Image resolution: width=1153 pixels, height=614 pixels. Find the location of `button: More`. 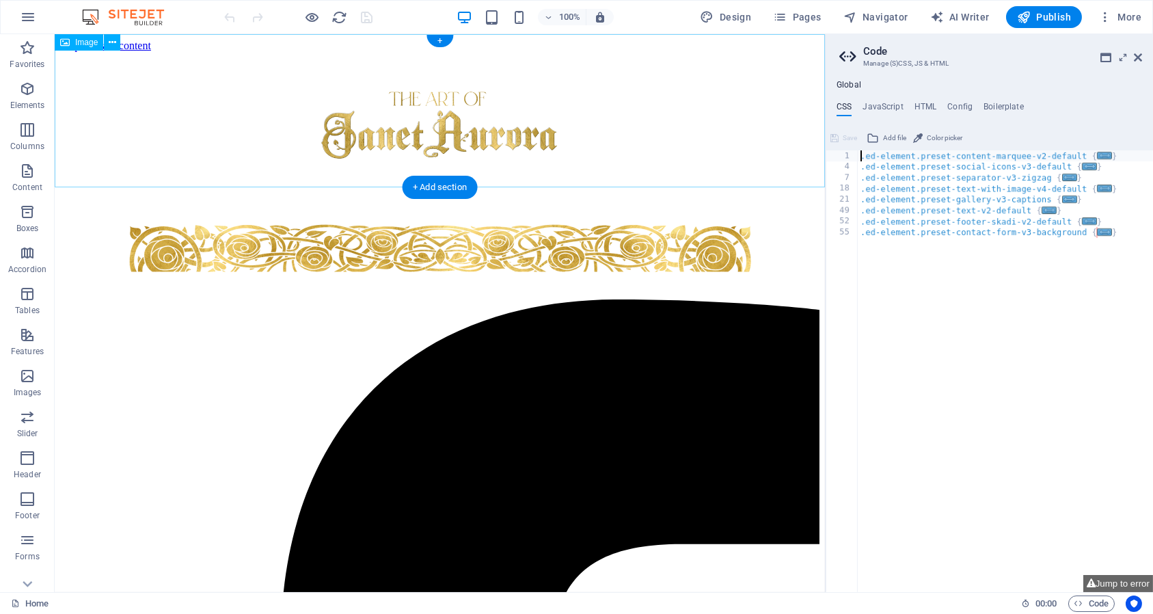

button: More is located at coordinates (1120, 17).